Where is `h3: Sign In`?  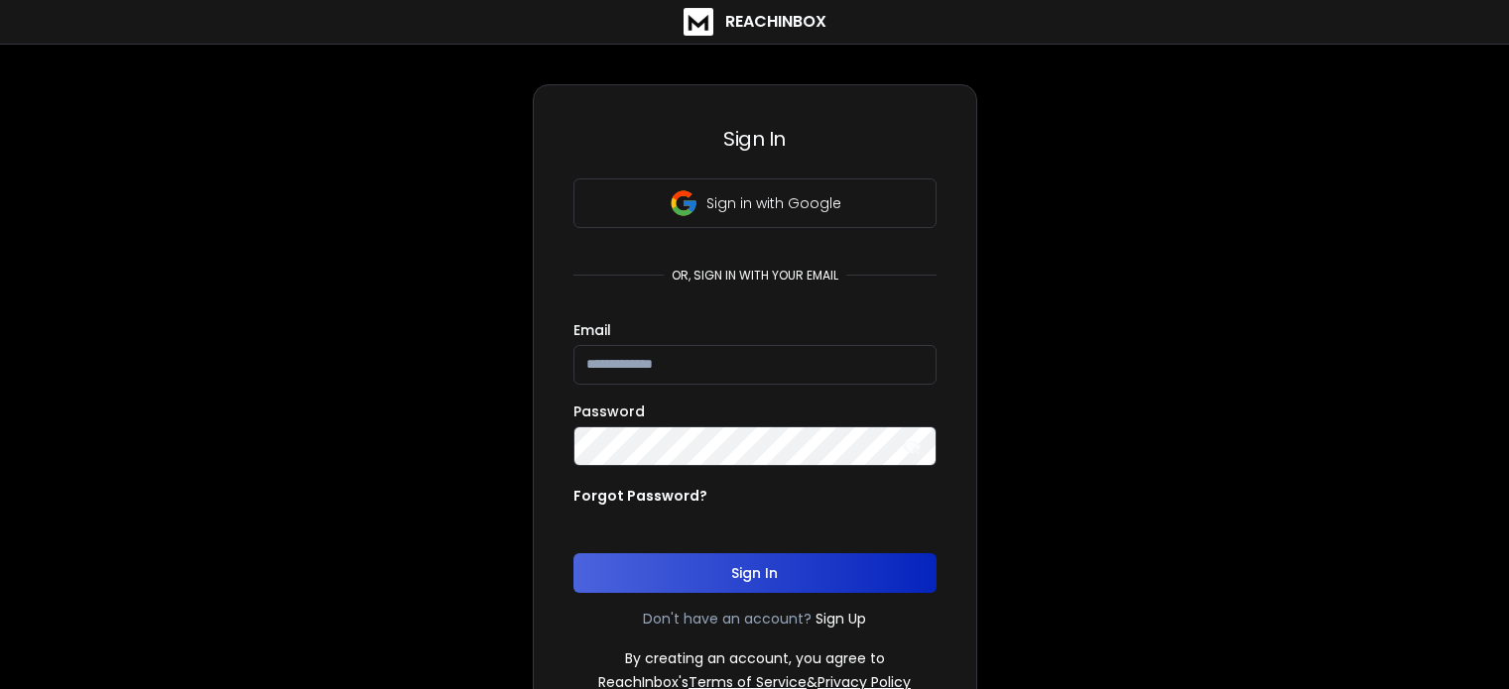 h3: Sign In is located at coordinates (755, 139).